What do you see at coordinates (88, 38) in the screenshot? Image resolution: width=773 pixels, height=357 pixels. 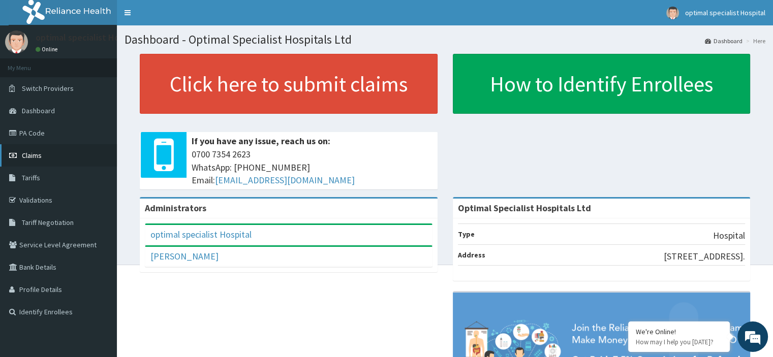 I see `p: optimal specialist Hospital` at bounding box center [88, 38].